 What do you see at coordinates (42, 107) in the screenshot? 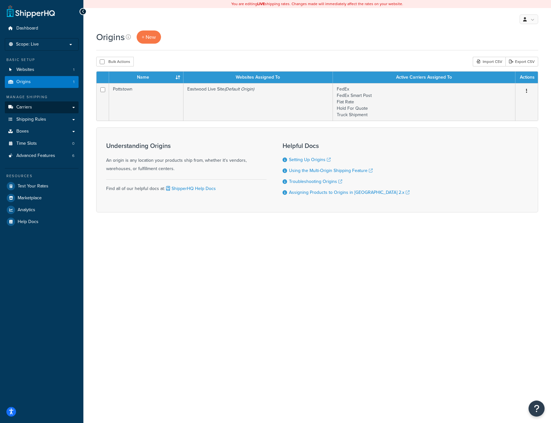
I see `a: Carriers` at bounding box center [42, 107].